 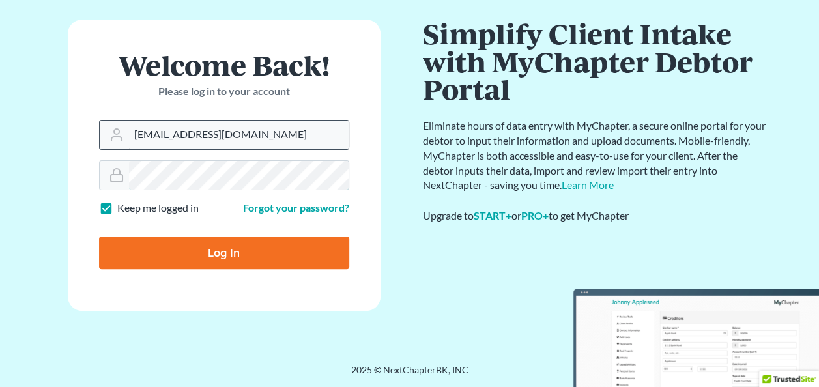 What do you see at coordinates (595, 156) in the screenshot?
I see `p: Eliminate hours of data entry with MyChapter, a secure online portal for your debtor to input the...` at bounding box center [595, 156].